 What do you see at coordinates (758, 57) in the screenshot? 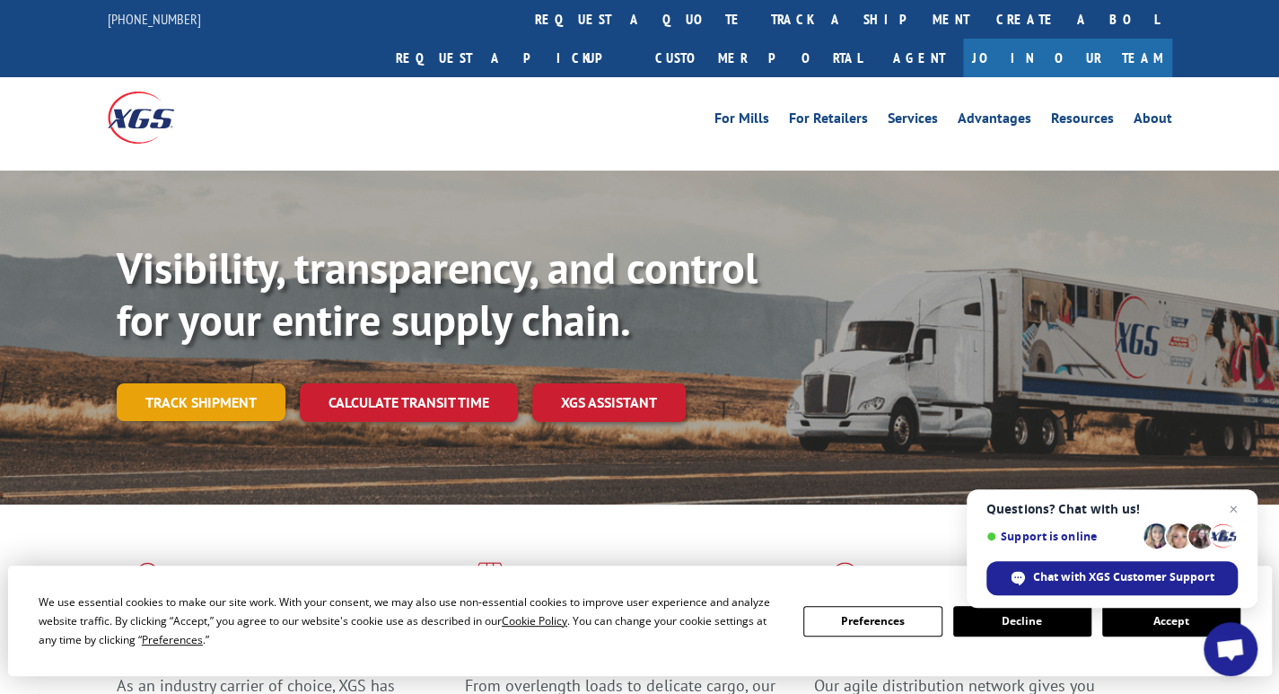
I see `a: Customer Portal` at bounding box center [758, 57].